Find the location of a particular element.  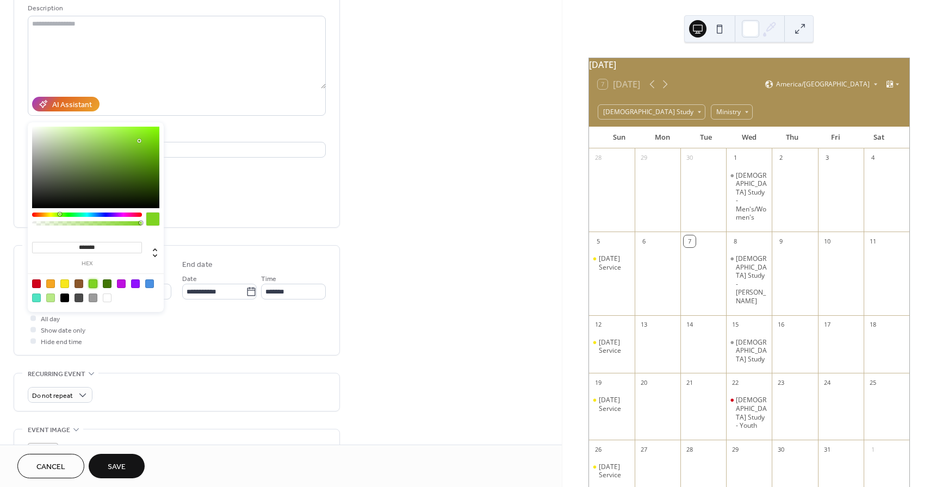

div: Sat is located at coordinates (879, 138).